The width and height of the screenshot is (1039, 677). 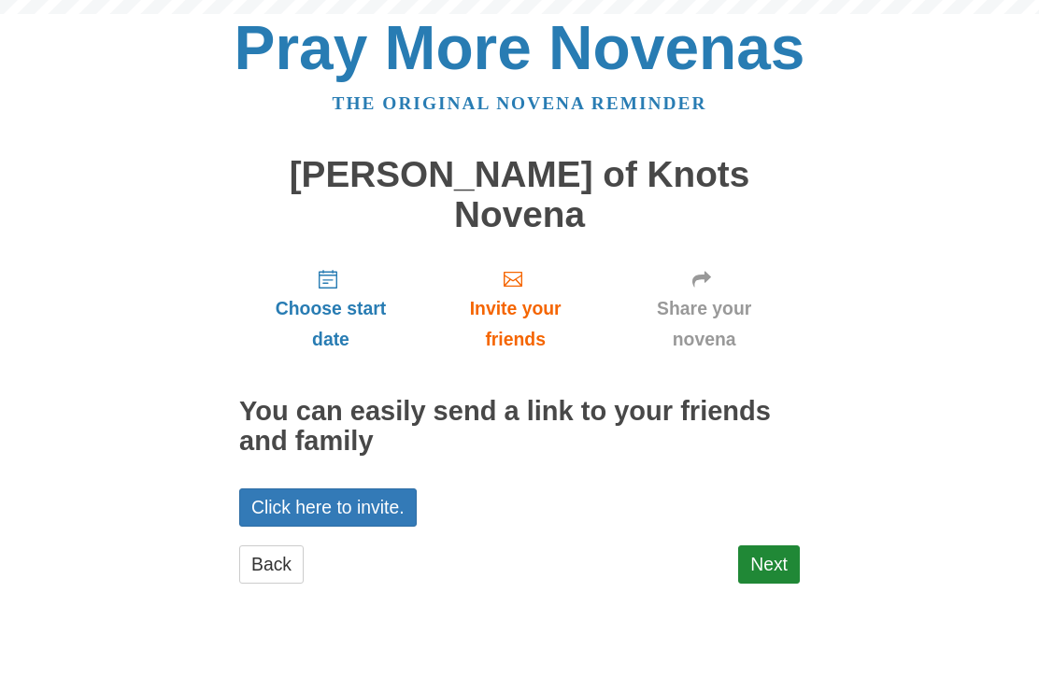 I want to click on a: Click here to invite., so click(x=328, y=507).